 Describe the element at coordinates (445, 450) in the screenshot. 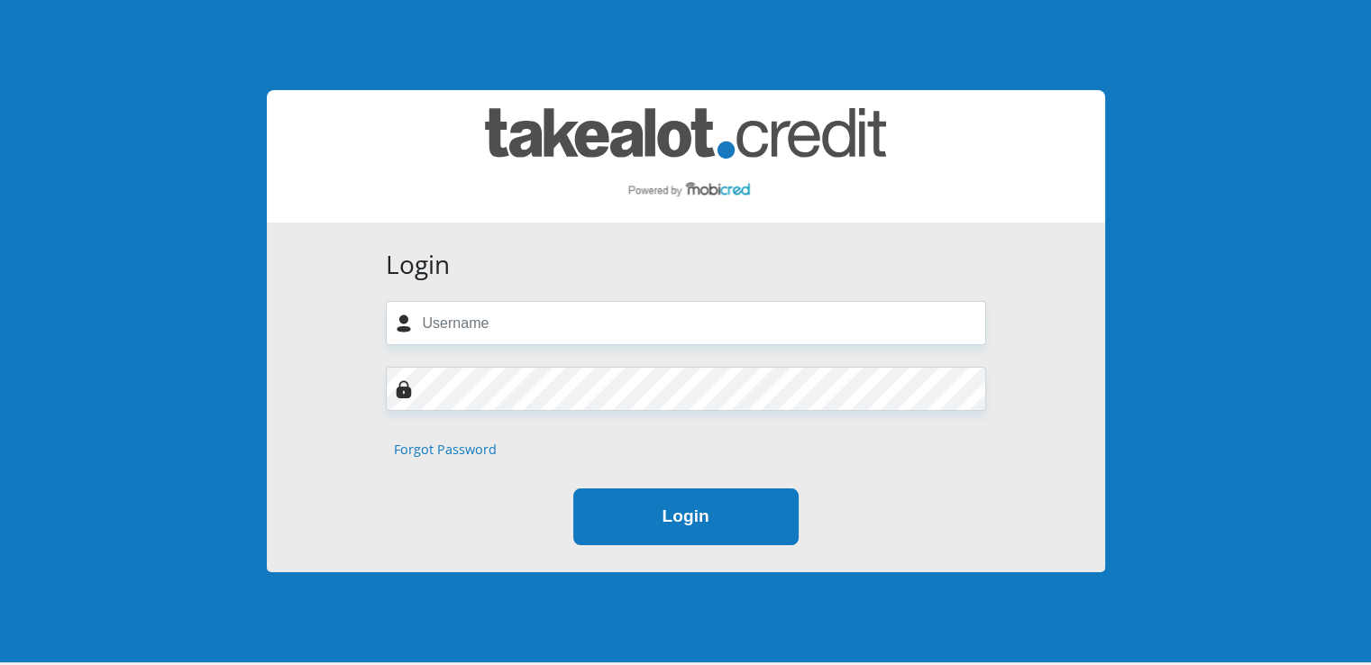

I see `a: Forgot Password` at that location.